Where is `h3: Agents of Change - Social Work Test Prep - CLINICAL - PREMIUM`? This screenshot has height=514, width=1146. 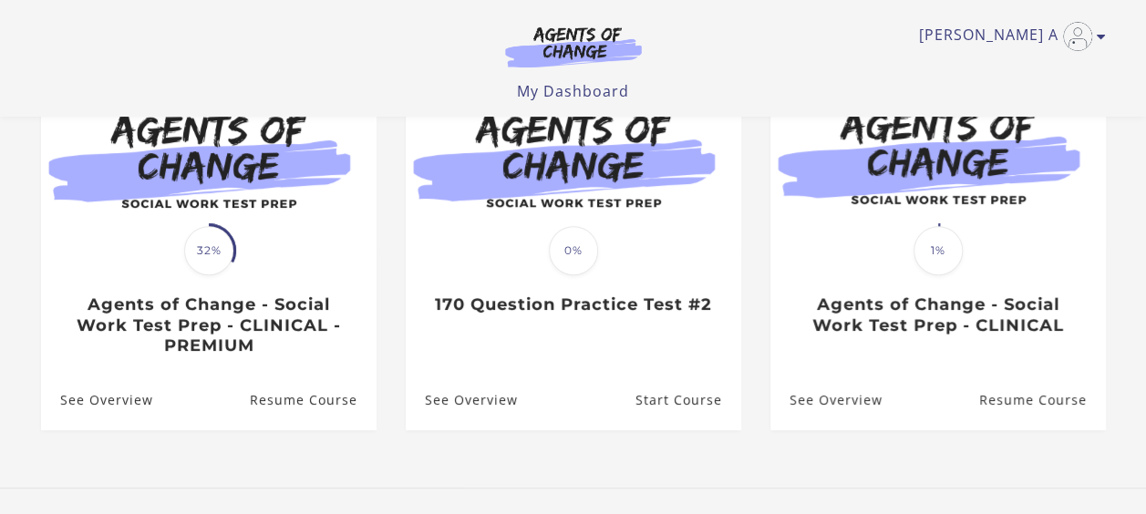 h3: Agents of Change - Social Work Test Prep - CLINICAL - PREMIUM is located at coordinates (208, 326).